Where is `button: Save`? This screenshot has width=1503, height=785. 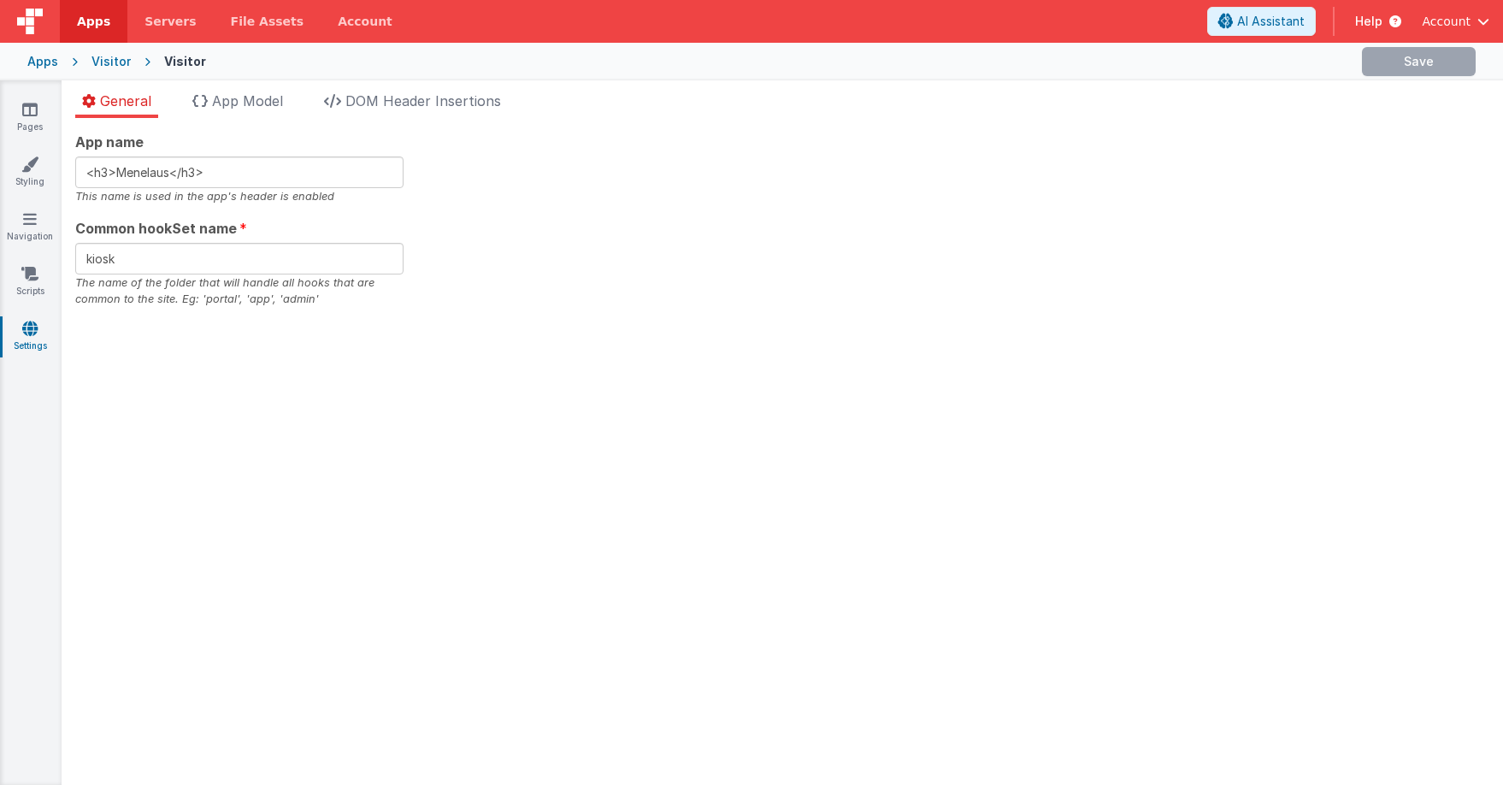 button: Save is located at coordinates (1418, 62).